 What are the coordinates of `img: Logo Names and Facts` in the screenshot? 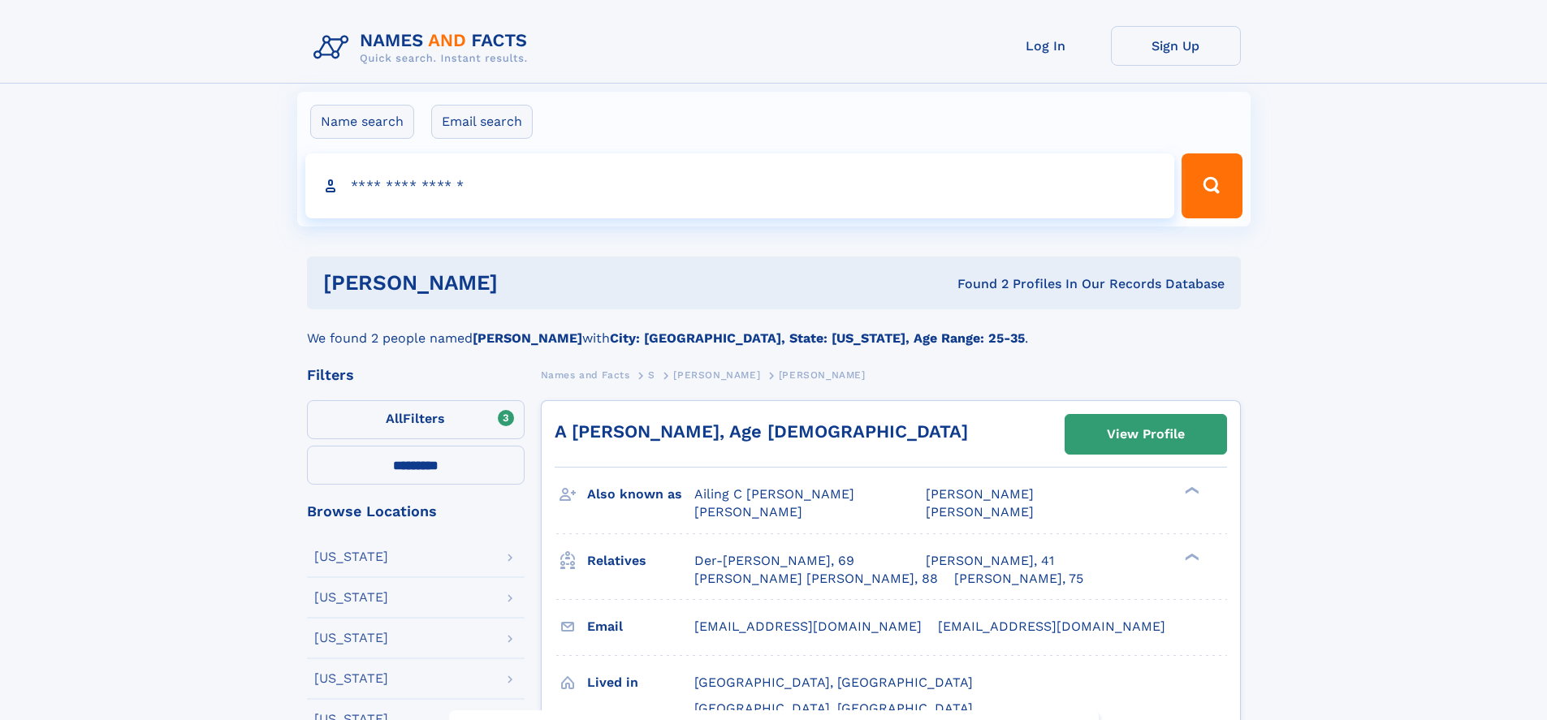 It's located at (424, 48).